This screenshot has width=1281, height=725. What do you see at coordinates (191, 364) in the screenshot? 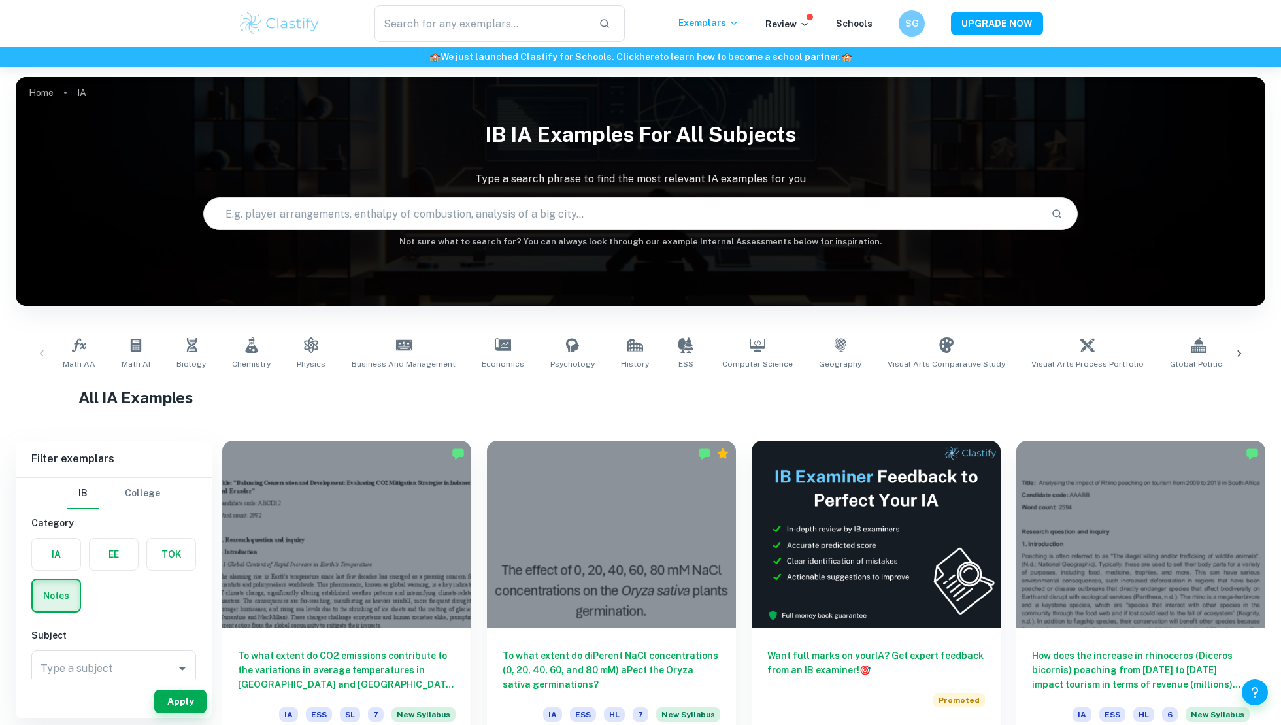
I see `span: Biology` at bounding box center [191, 364].